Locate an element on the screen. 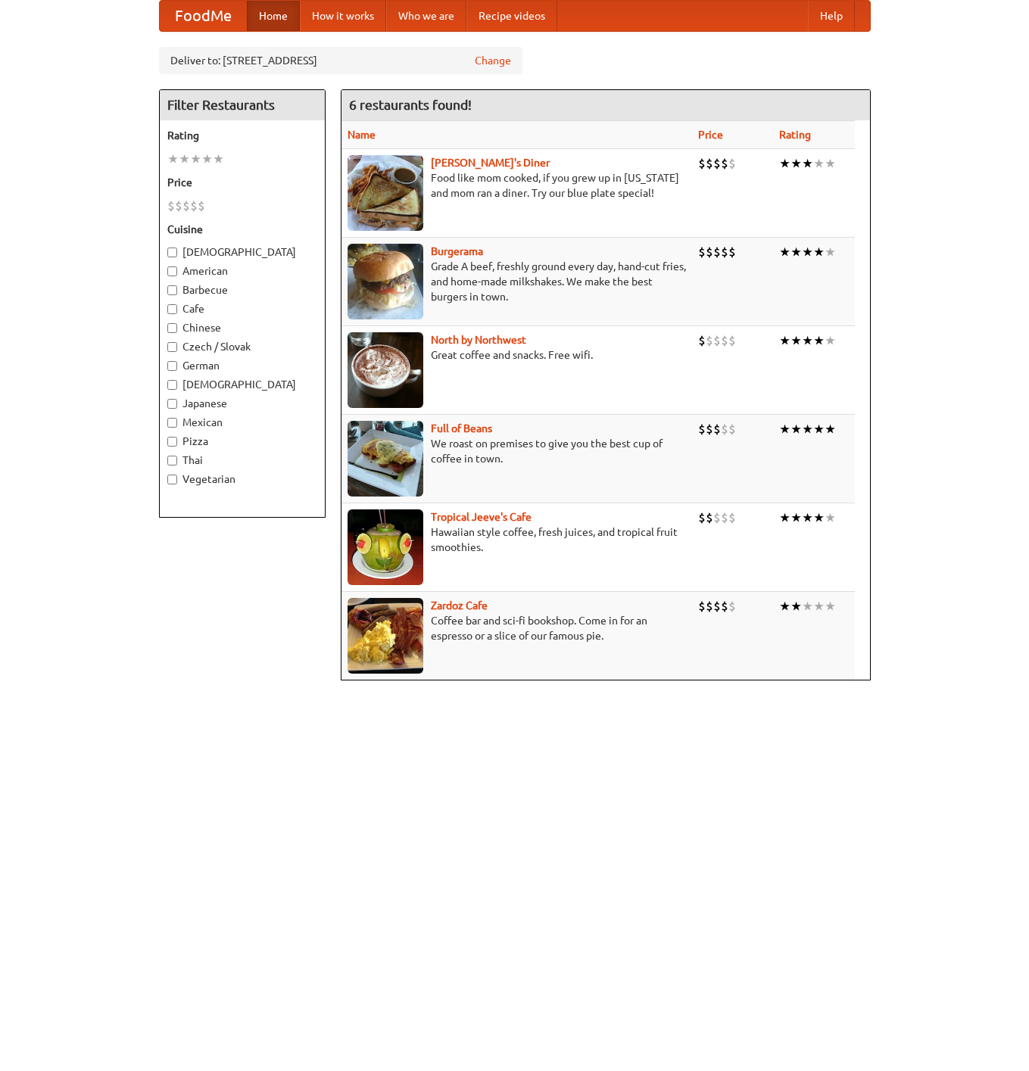 The width and height of the screenshot is (1029, 1071). h5: Rating is located at coordinates (242, 136).